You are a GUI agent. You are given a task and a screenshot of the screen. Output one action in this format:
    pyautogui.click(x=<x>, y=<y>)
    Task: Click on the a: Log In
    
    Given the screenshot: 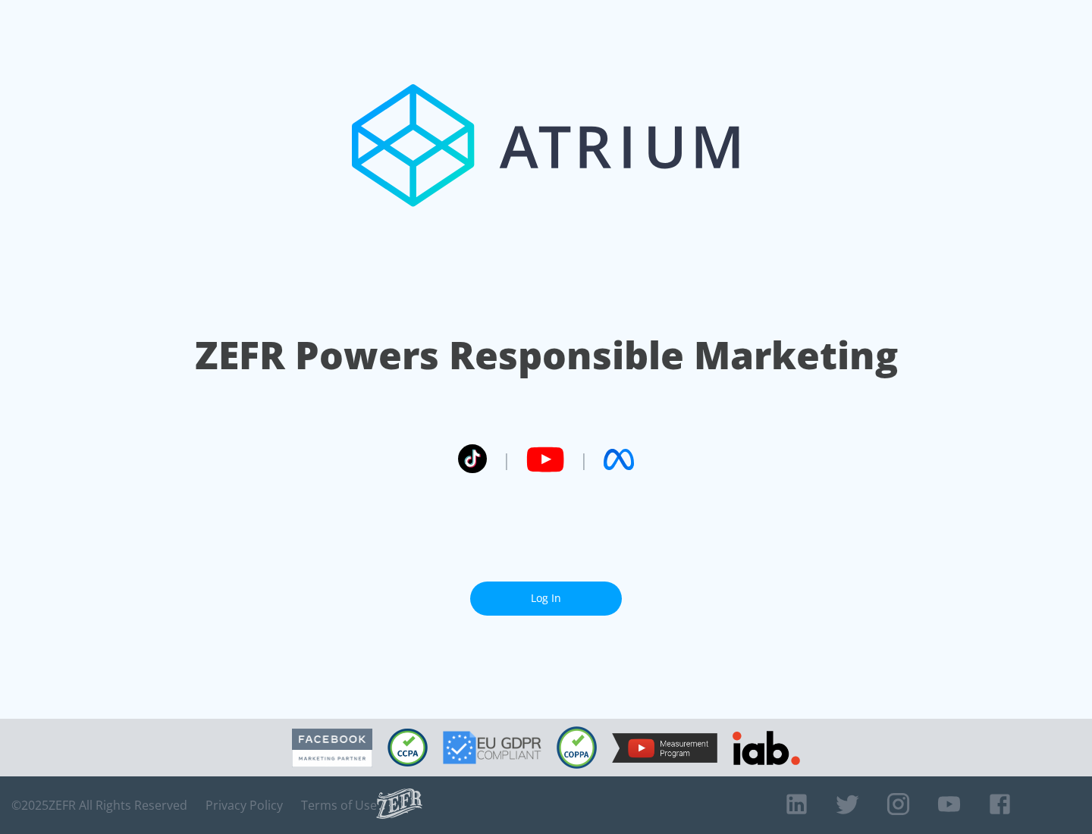 What is the action you would take?
    pyautogui.click(x=546, y=598)
    